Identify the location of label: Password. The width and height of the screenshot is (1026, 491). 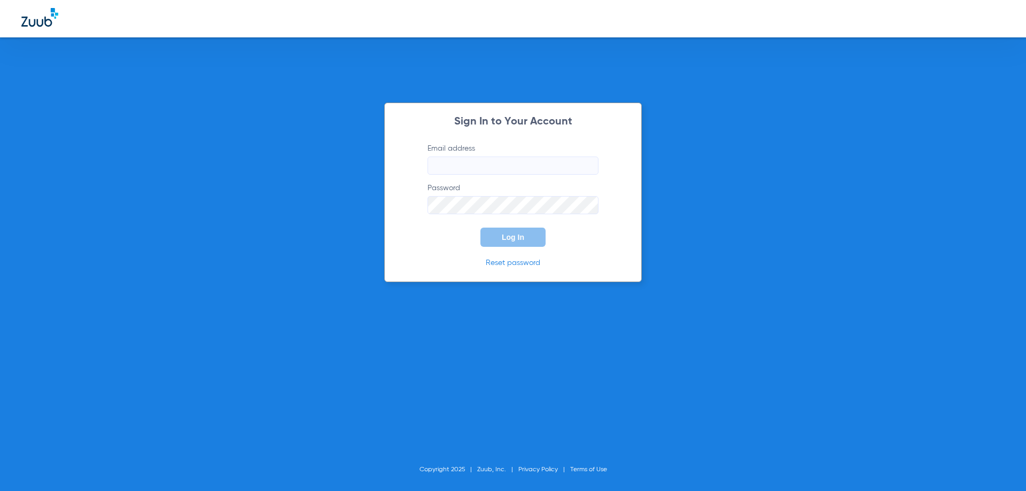
(513, 198).